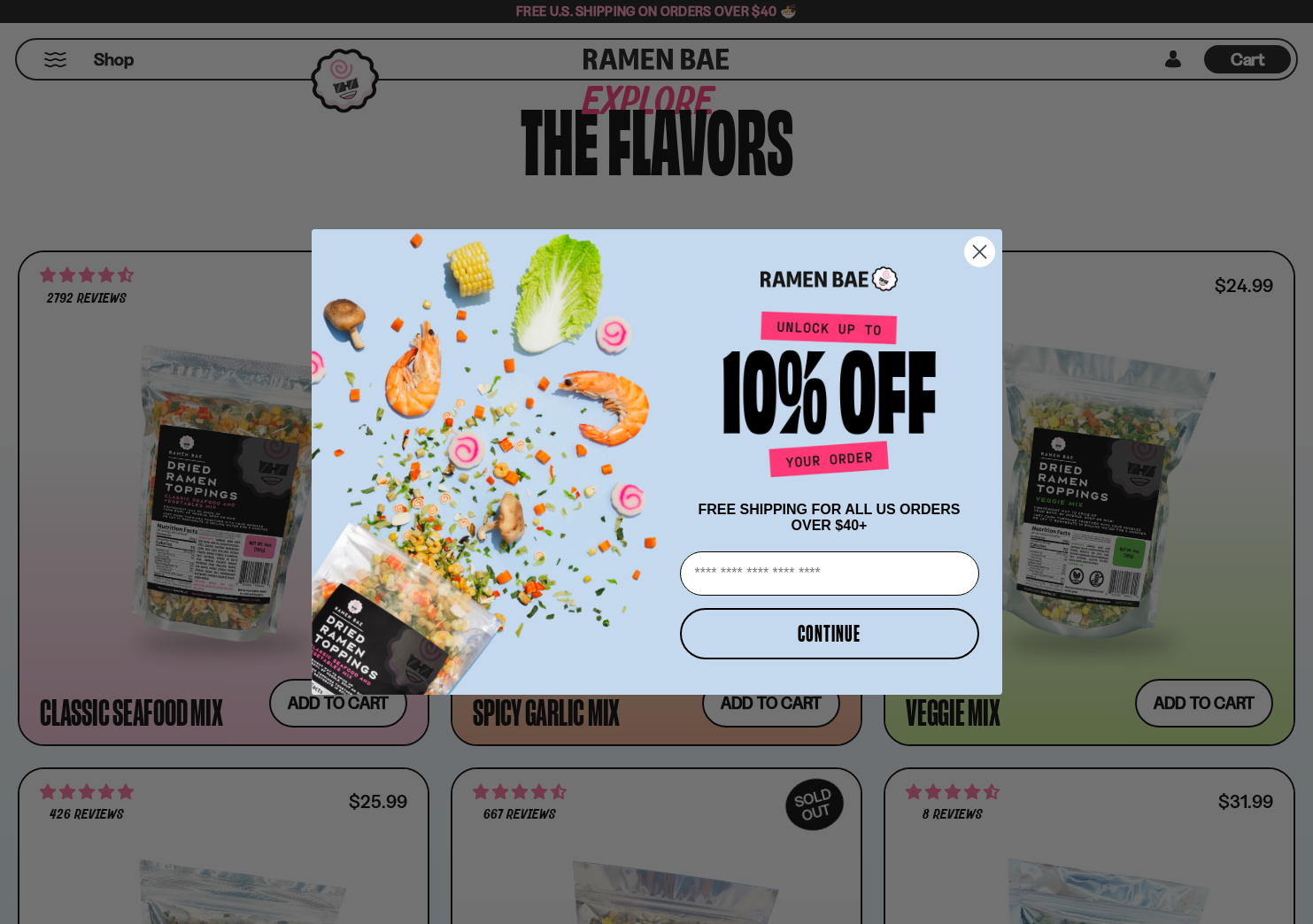 The image size is (1313, 924). What do you see at coordinates (979, 252) in the screenshot?
I see `button: Close dialog` at bounding box center [979, 252].